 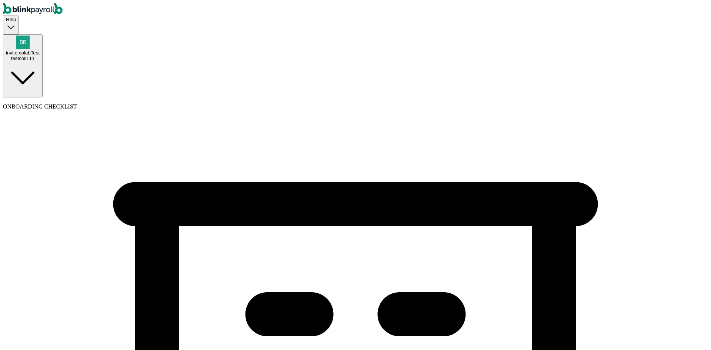 What do you see at coordinates (11, 25) in the screenshot?
I see `button: Help` at bounding box center [11, 25].